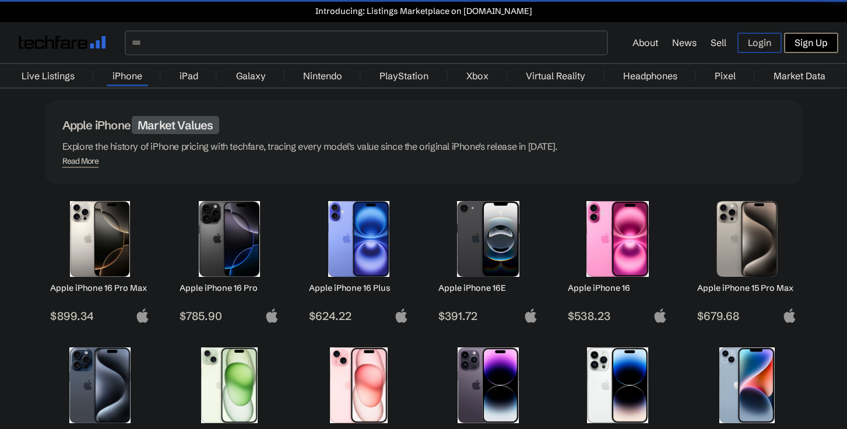  What do you see at coordinates (359, 385) in the screenshot?
I see `img: iPhone 15` at bounding box center [359, 385].